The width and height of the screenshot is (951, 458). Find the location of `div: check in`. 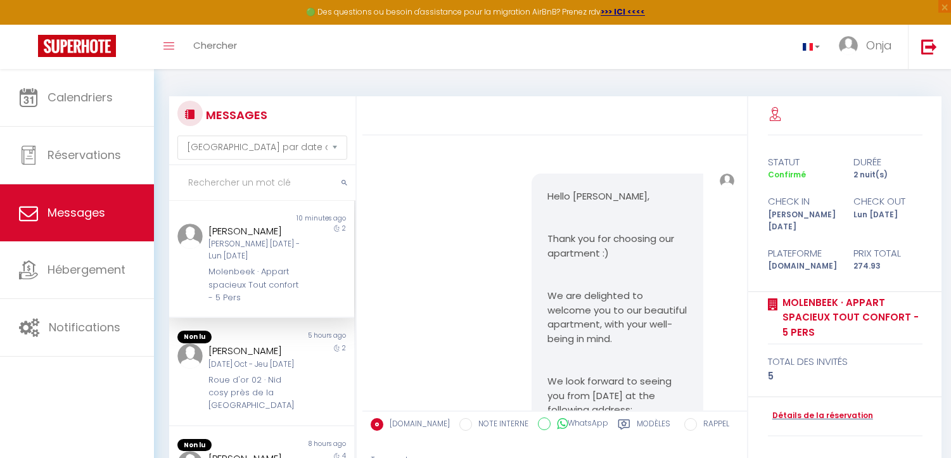

div: check in is located at coordinates (802, 202).